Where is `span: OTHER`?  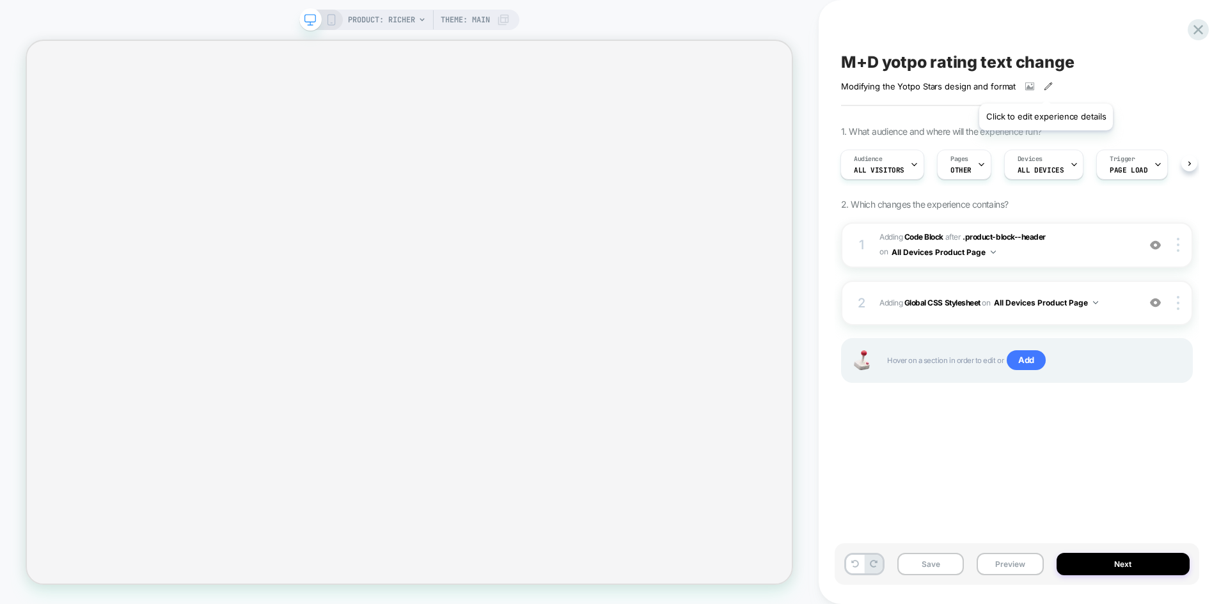
span: OTHER is located at coordinates (961, 170).